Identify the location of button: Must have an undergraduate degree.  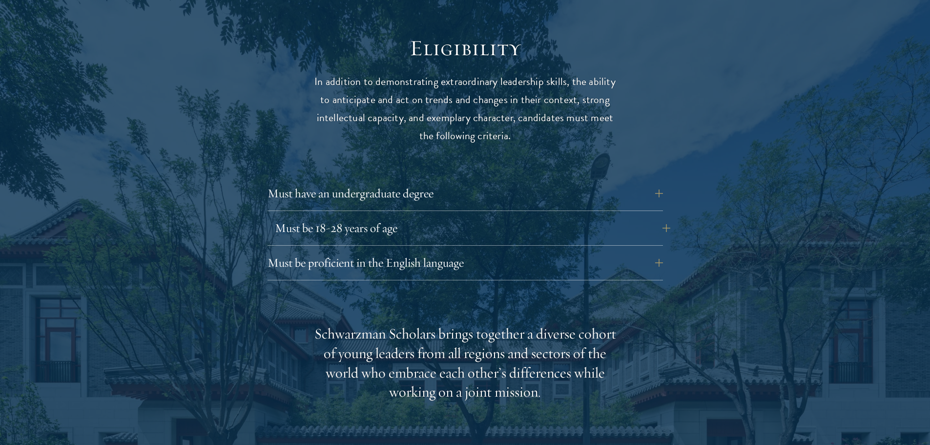
(465, 193).